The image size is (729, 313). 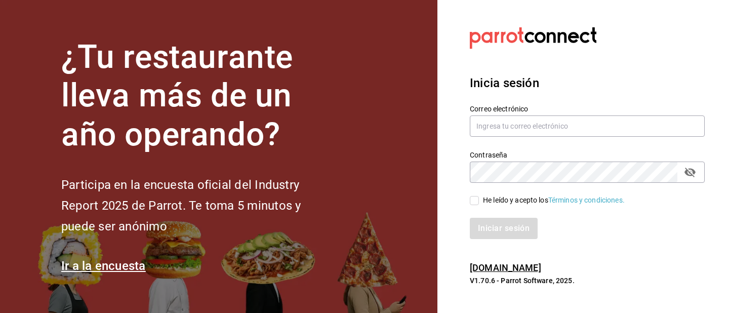 I want to click on a: Términos y condiciones., so click(x=586, y=200).